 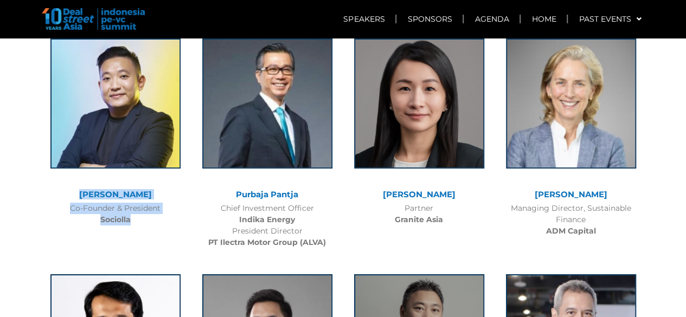 I want to click on b: ADM Capital, so click(x=571, y=231).